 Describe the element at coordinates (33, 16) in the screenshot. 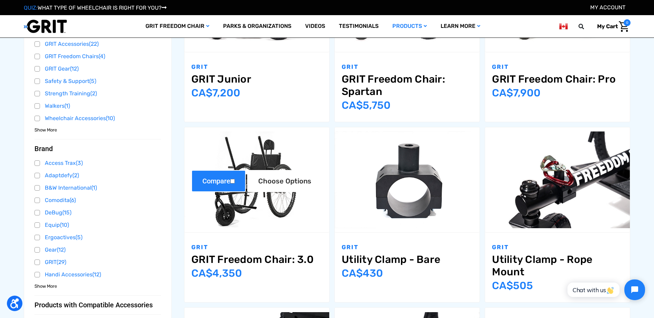

I see `button: Chat with us👋` at that location.